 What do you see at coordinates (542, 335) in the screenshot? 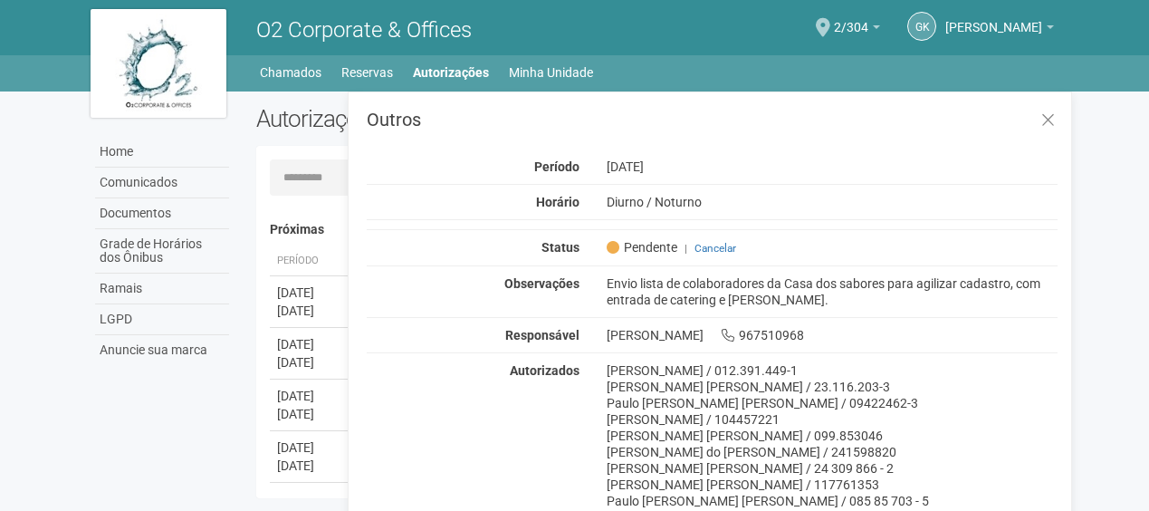
I see `strong: Responsável` at bounding box center [542, 335].